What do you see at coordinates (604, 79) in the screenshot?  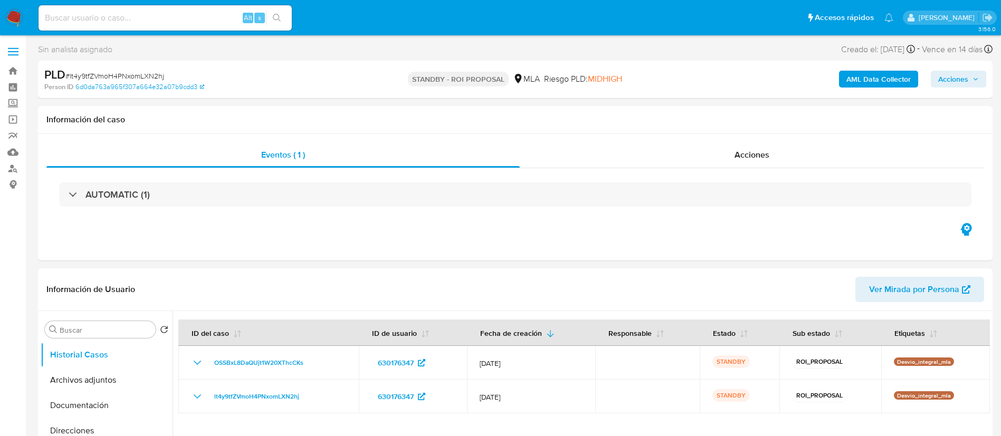 I see `span: MIDHIGH` at bounding box center [604, 79].